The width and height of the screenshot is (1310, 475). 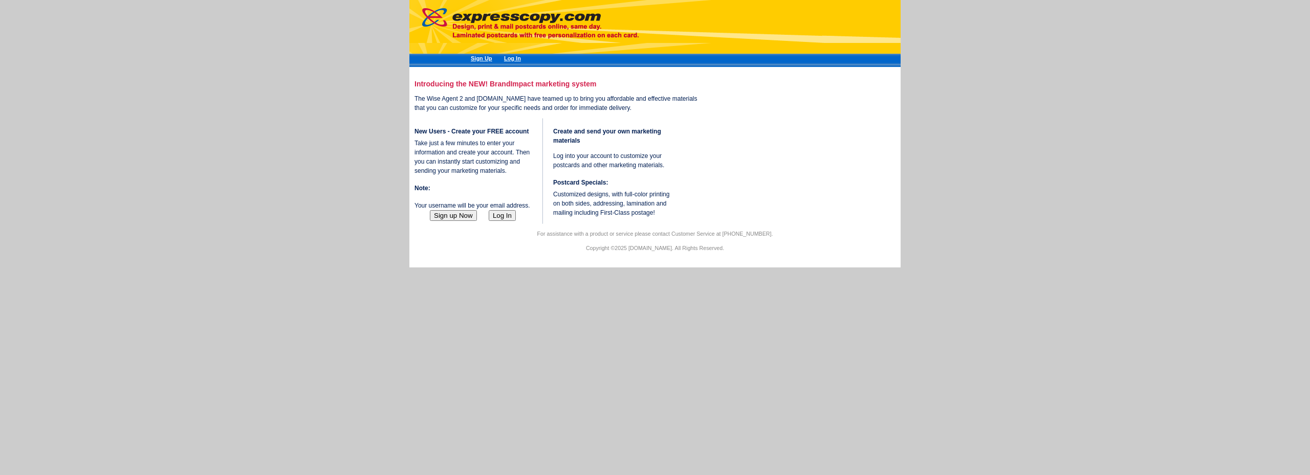 What do you see at coordinates (512, 58) in the screenshot?
I see `a: Log In` at bounding box center [512, 58].